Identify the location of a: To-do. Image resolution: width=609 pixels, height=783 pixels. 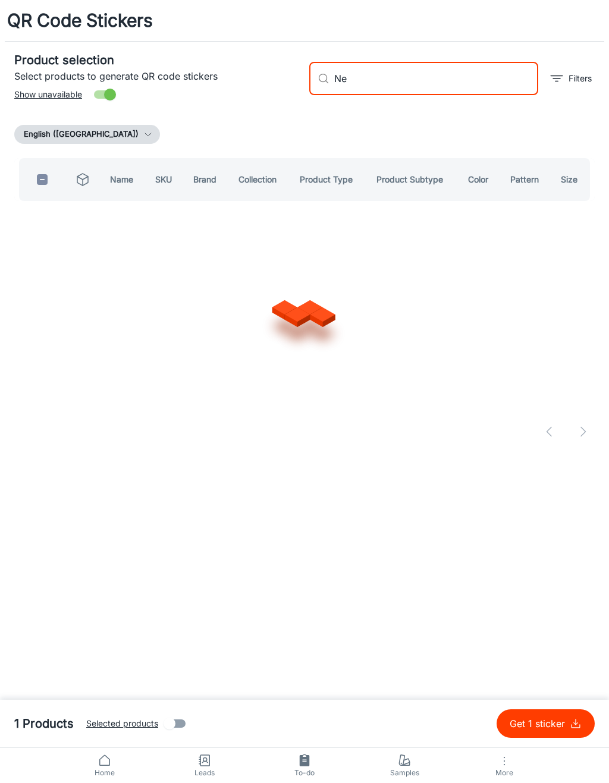
(304, 765).